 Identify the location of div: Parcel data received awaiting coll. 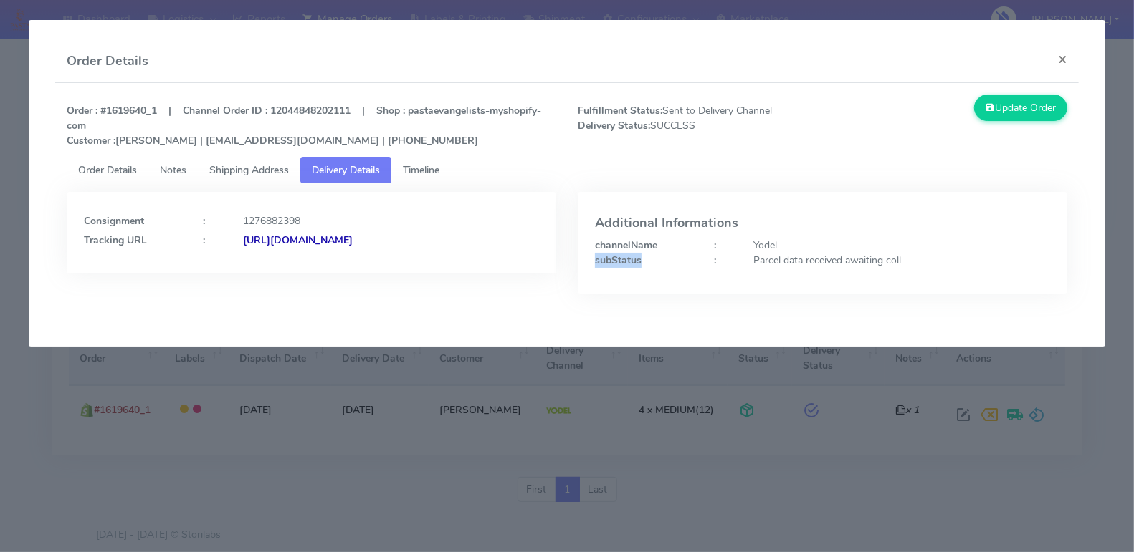
(901, 260).